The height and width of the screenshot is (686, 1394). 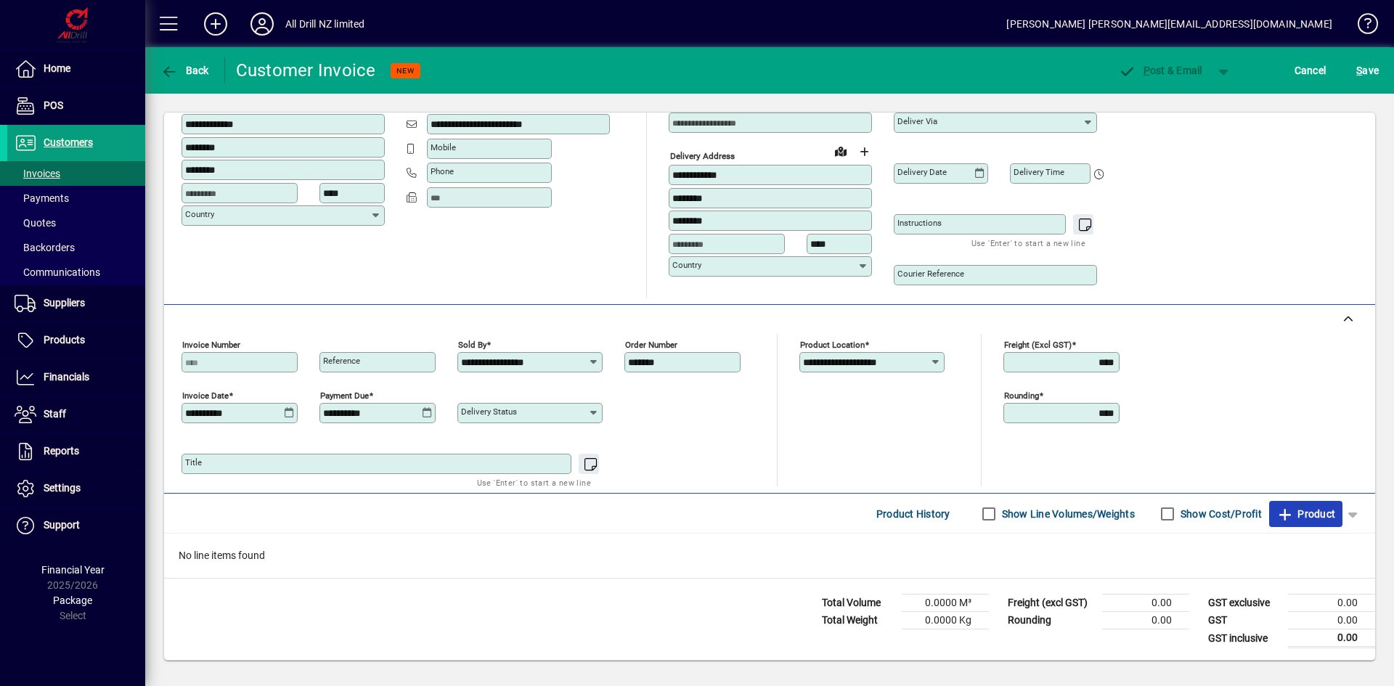 What do you see at coordinates (35, 223) in the screenshot?
I see `span: Quotes` at bounding box center [35, 223].